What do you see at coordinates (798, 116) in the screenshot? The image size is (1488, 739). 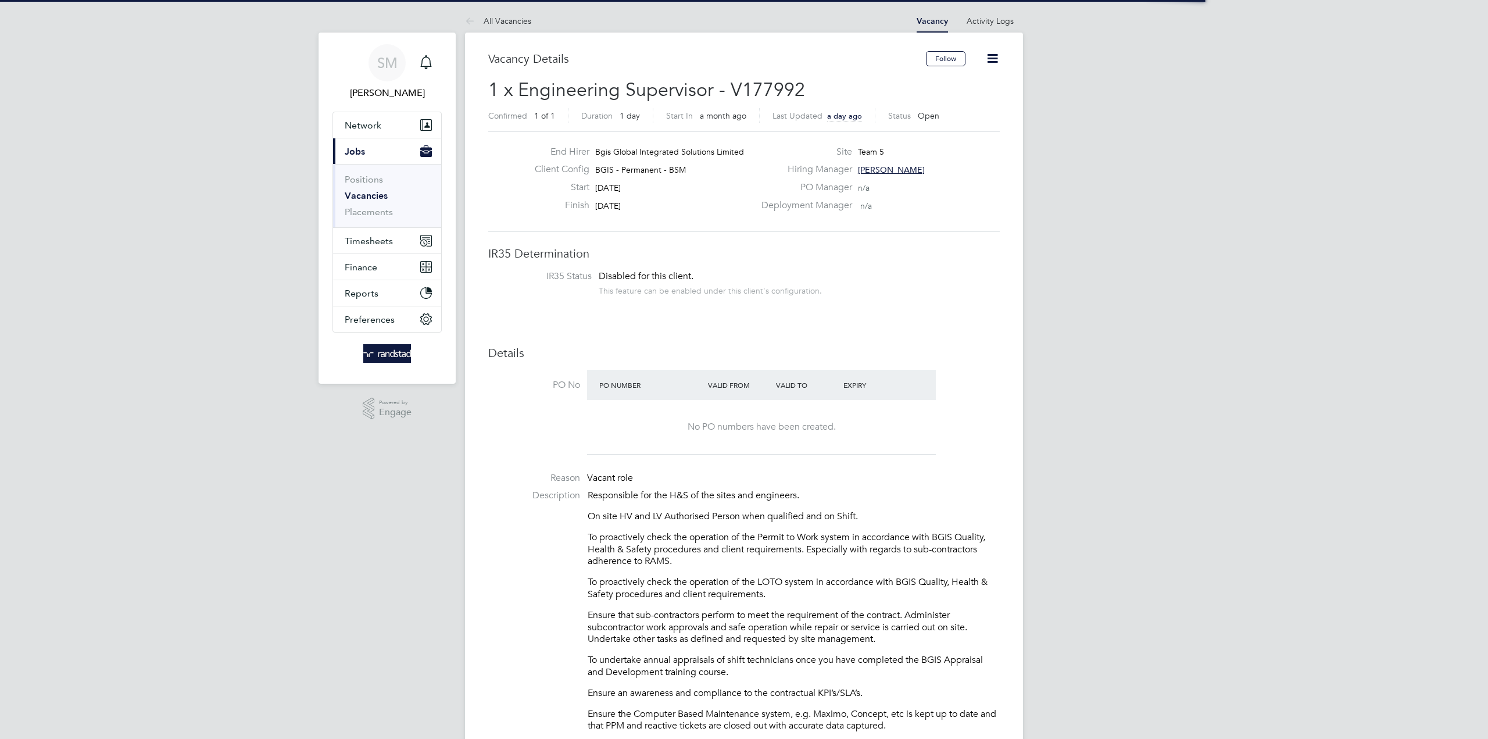 I see `label: Last Updated` at bounding box center [798, 116].